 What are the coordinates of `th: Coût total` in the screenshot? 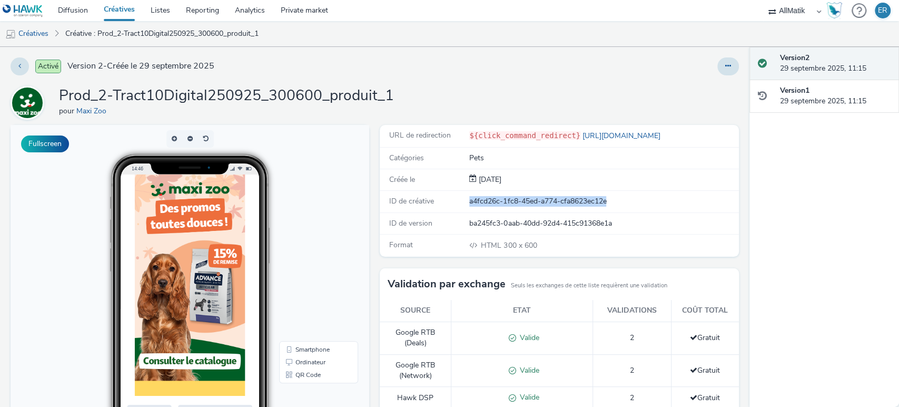 It's located at (705, 310).